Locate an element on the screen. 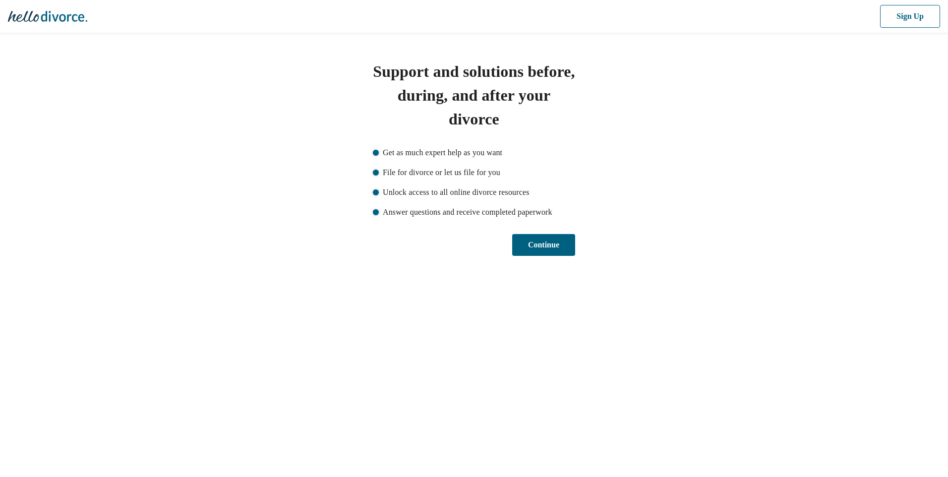 This screenshot has width=948, height=477. li: Answer questions and receive completed paperwork is located at coordinates (474, 212).